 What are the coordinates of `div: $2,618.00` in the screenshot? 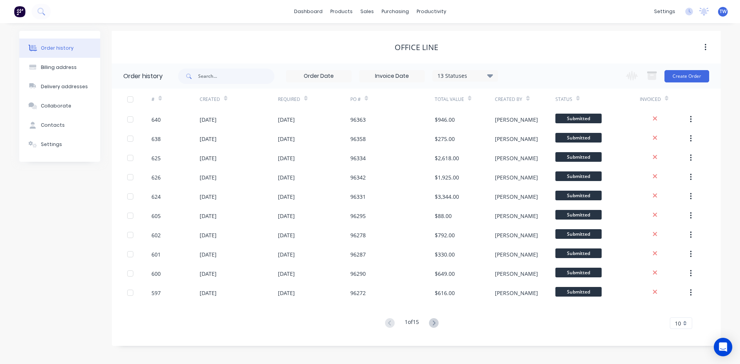 It's located at (447, 158).